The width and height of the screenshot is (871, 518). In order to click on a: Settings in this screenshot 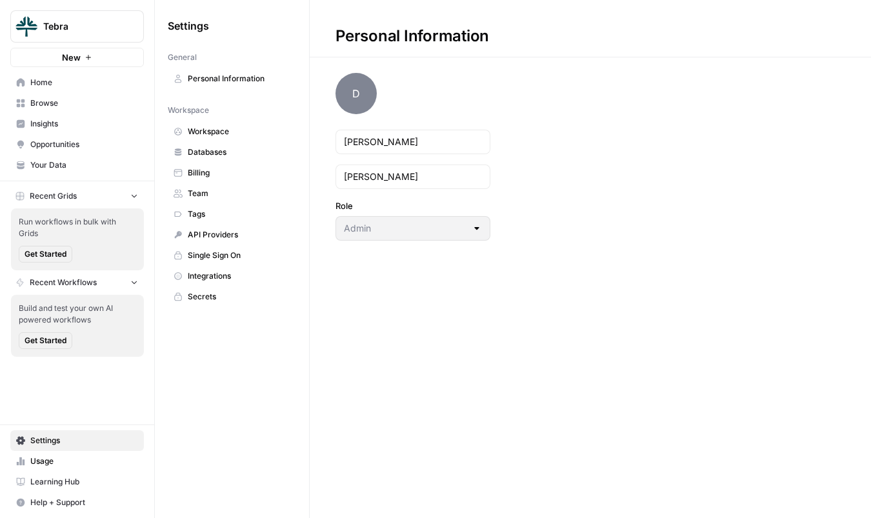, I will do `click(77, 441)`.